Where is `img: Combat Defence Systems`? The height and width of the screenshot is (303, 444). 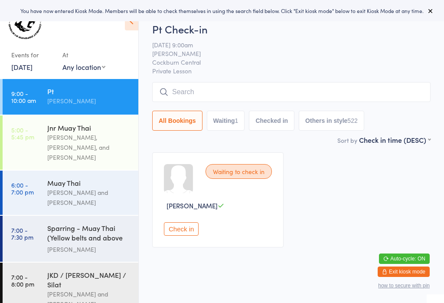
img: Combat Defence Systems is located at coordinates (25, 23).